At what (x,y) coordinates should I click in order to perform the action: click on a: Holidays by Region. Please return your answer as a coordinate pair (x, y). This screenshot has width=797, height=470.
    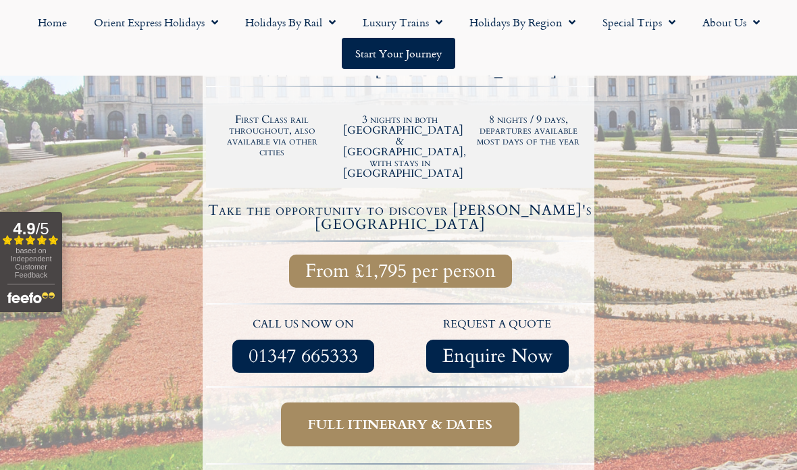
    Looking at the image, I should click on (522, 22).